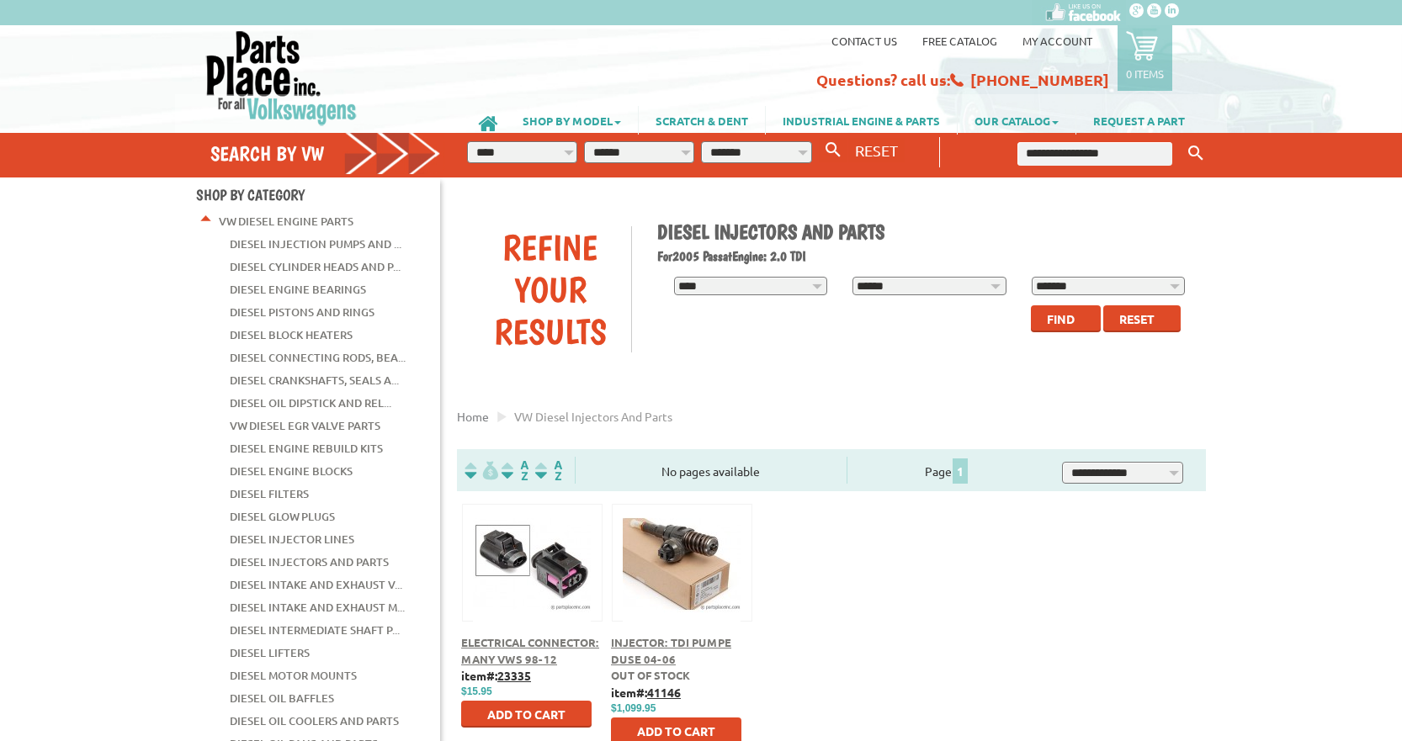 The width and height of the screenshot is (1402, 741). I want to click on div: No pages available, so click(711, 471).